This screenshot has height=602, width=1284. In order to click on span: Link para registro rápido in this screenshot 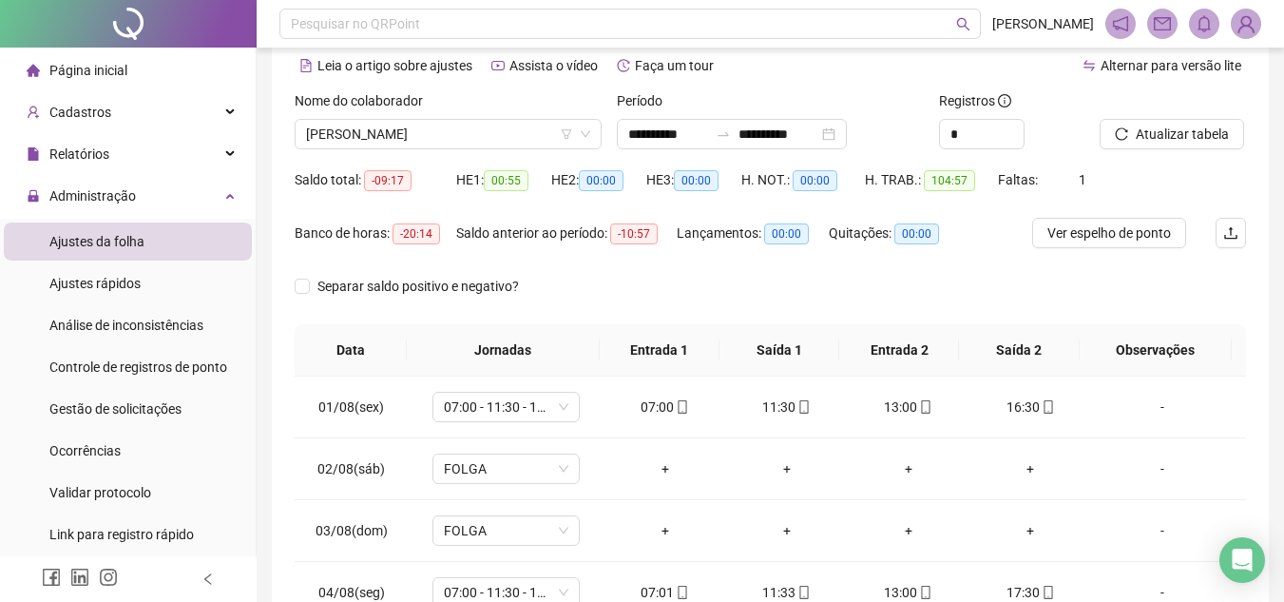, I will do `click(122, 534)`.